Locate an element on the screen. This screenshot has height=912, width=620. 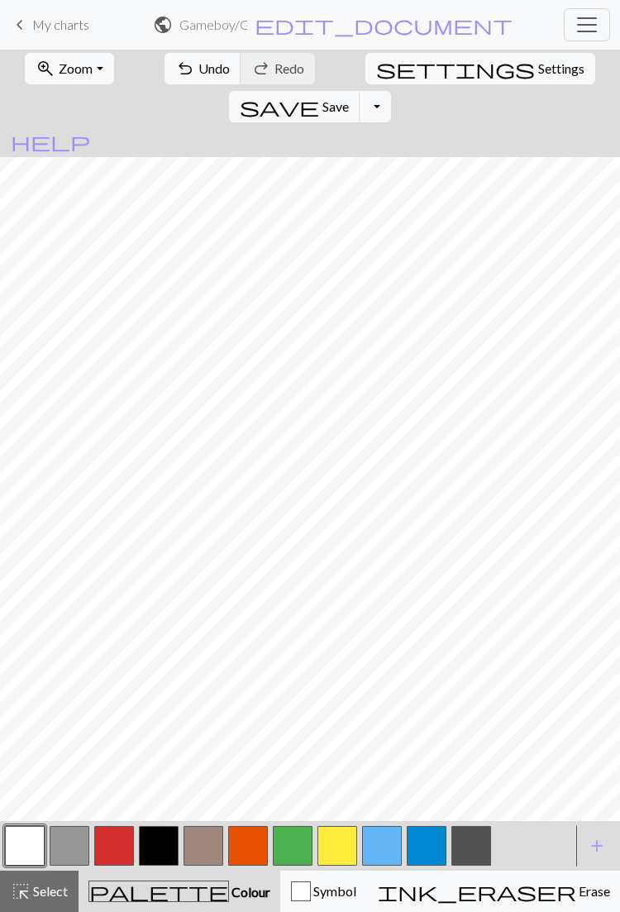
span: highlight_alt is located at coordinates (21, 892).